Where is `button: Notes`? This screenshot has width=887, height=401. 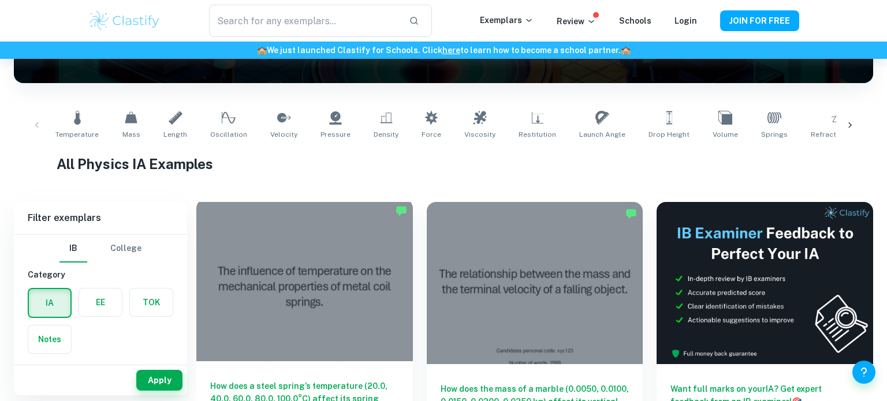
button: Notes is located at coordinates (50, 340).